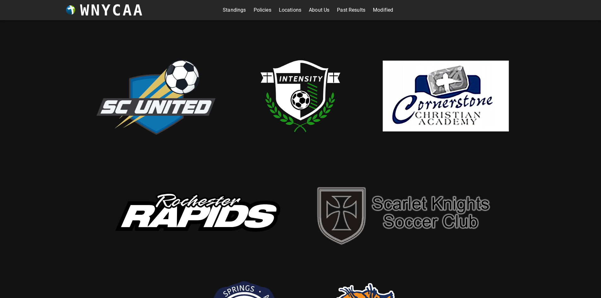 The width and height of the screenshot is (601, 298). I want to click on a: About Us, so click(319, 10).